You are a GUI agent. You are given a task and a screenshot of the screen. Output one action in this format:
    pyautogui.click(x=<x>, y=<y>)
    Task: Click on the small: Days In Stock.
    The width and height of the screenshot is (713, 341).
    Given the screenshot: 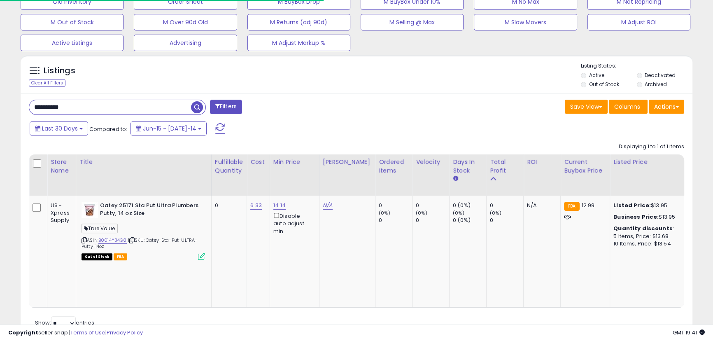 What is the action you would take?
    pyautogui.click(x=455, y=179)
    